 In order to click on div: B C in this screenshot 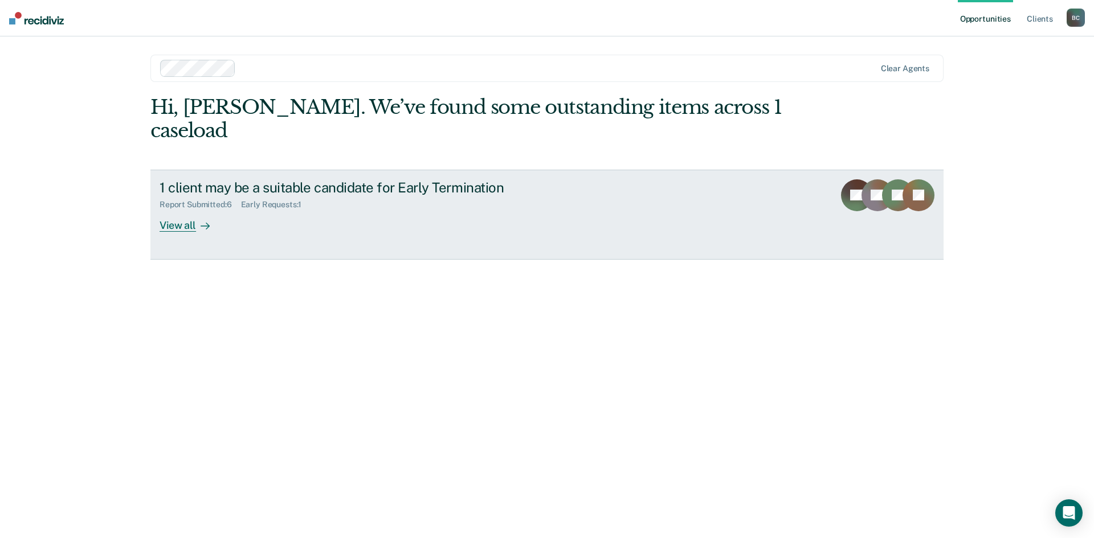, I will do `click(1075, 18)`.